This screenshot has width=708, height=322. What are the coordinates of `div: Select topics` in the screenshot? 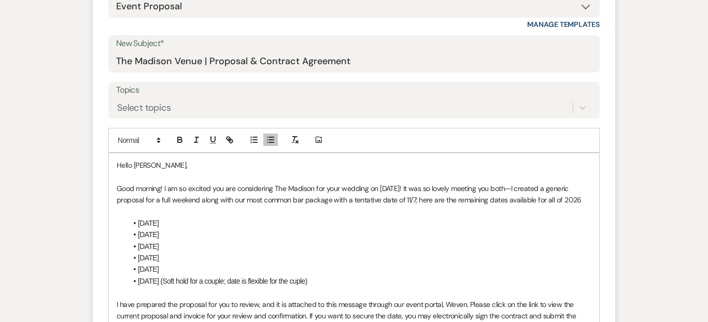 It's located at (144, 107).